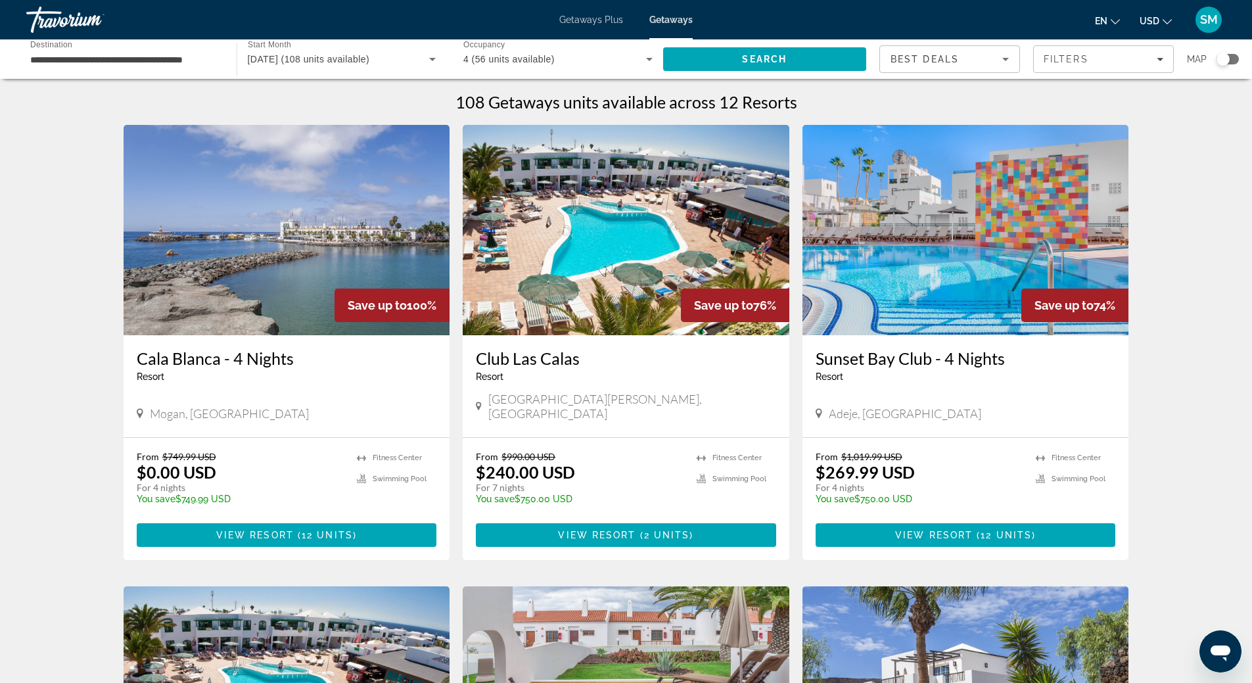 The height and width of the screenshot is (683, 1252). Describe the element at coordinates (392, 305) in the screenshot. I see `div: 100%` at that location.